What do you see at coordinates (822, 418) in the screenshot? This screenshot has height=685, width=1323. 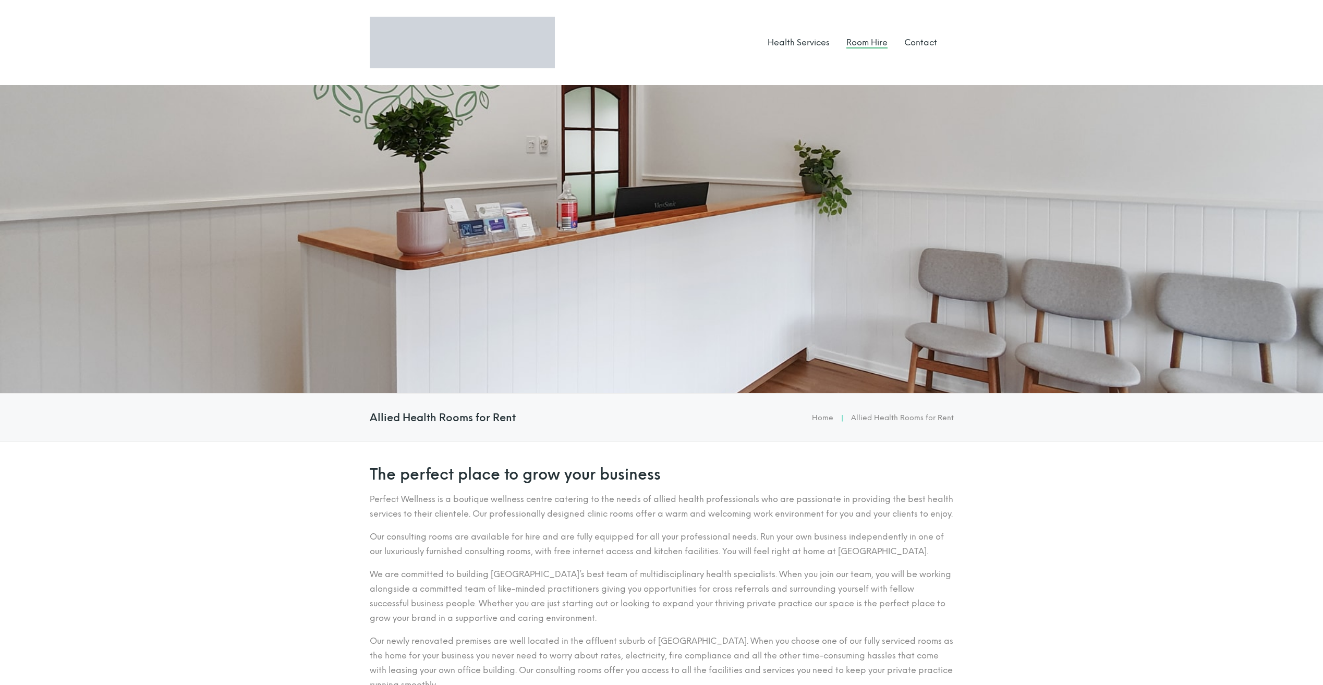 I see `a: Home` at bounding box center [822, 418].